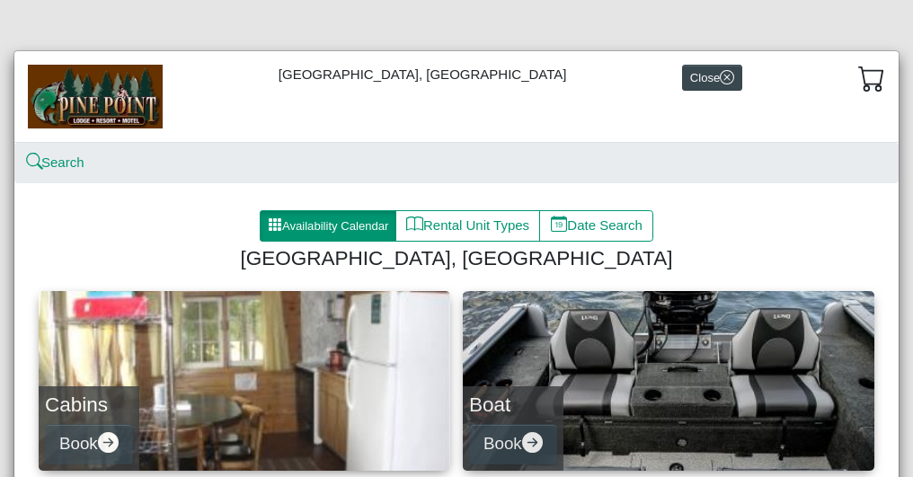 The image size is (913, 477). I want to click on h4: Cabins, so click(89, 405).